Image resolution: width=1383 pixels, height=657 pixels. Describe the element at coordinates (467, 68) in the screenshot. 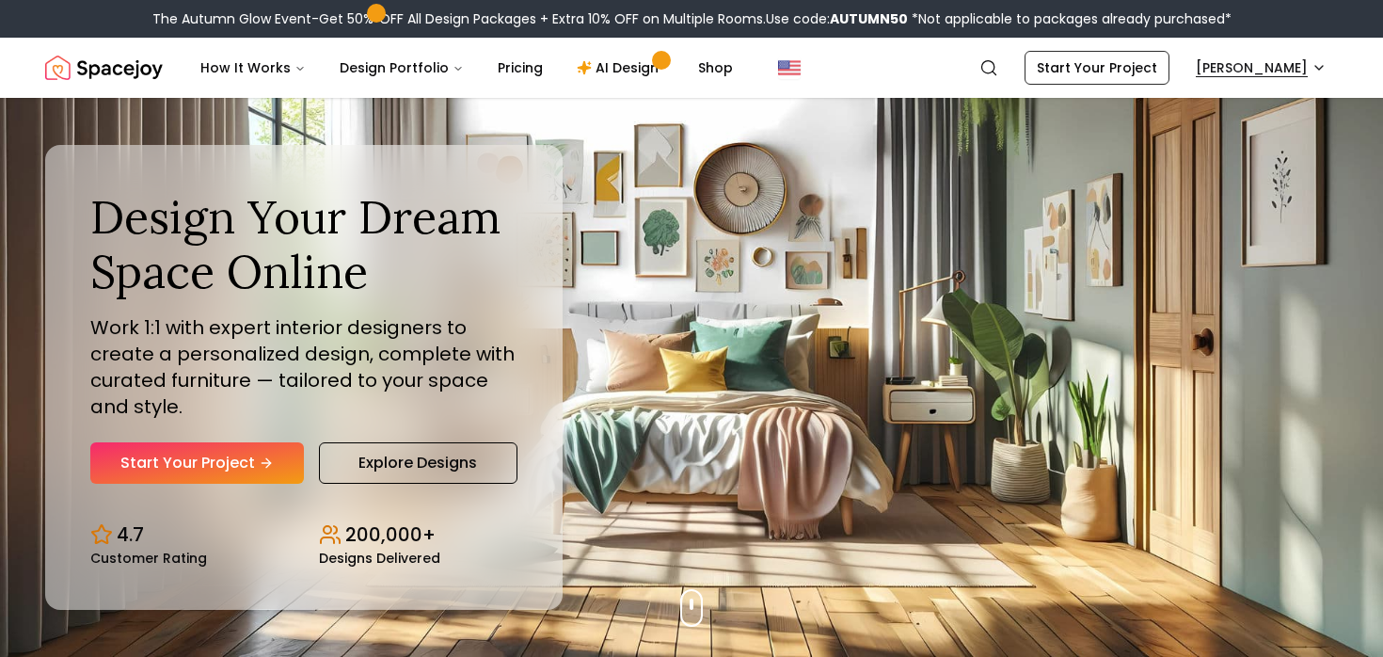

I see `nav: Main` at that location.